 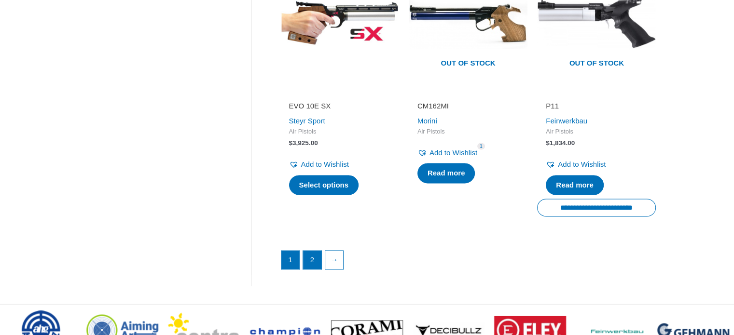 What do you see at coordinates (340, 108) in the screenshot?
I see `a: EVO 10E SX` at bounding box center [340, 108].